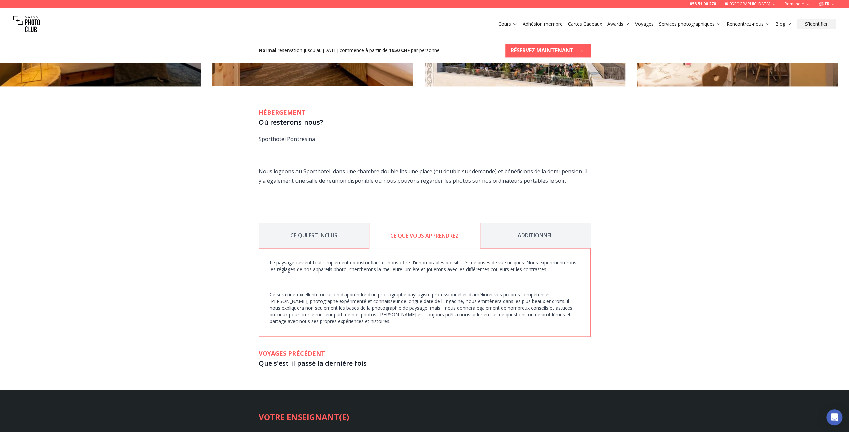 Image resolution: width=849 pixels, height=432 pixels. I want to click on h2: HÉBERGEMENT, so click(425, 112).